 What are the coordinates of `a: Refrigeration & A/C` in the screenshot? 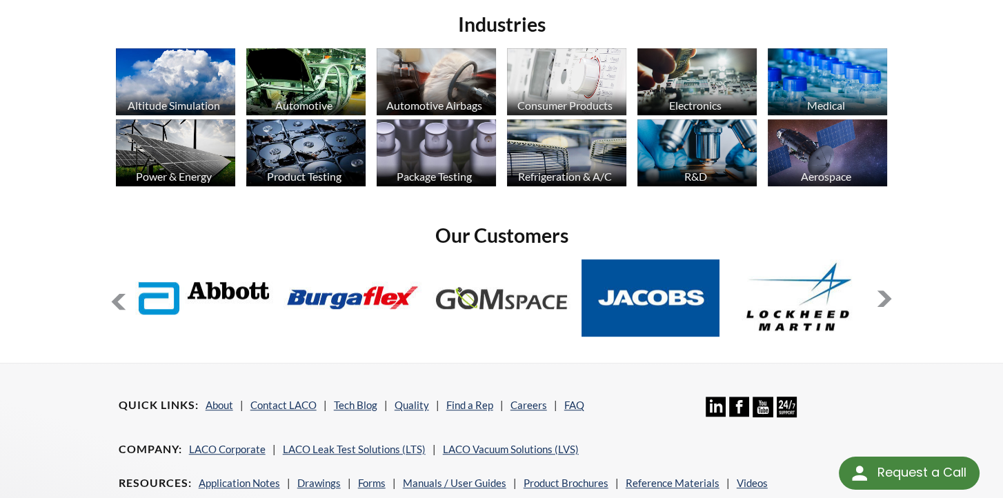 It's located at (566, 155).